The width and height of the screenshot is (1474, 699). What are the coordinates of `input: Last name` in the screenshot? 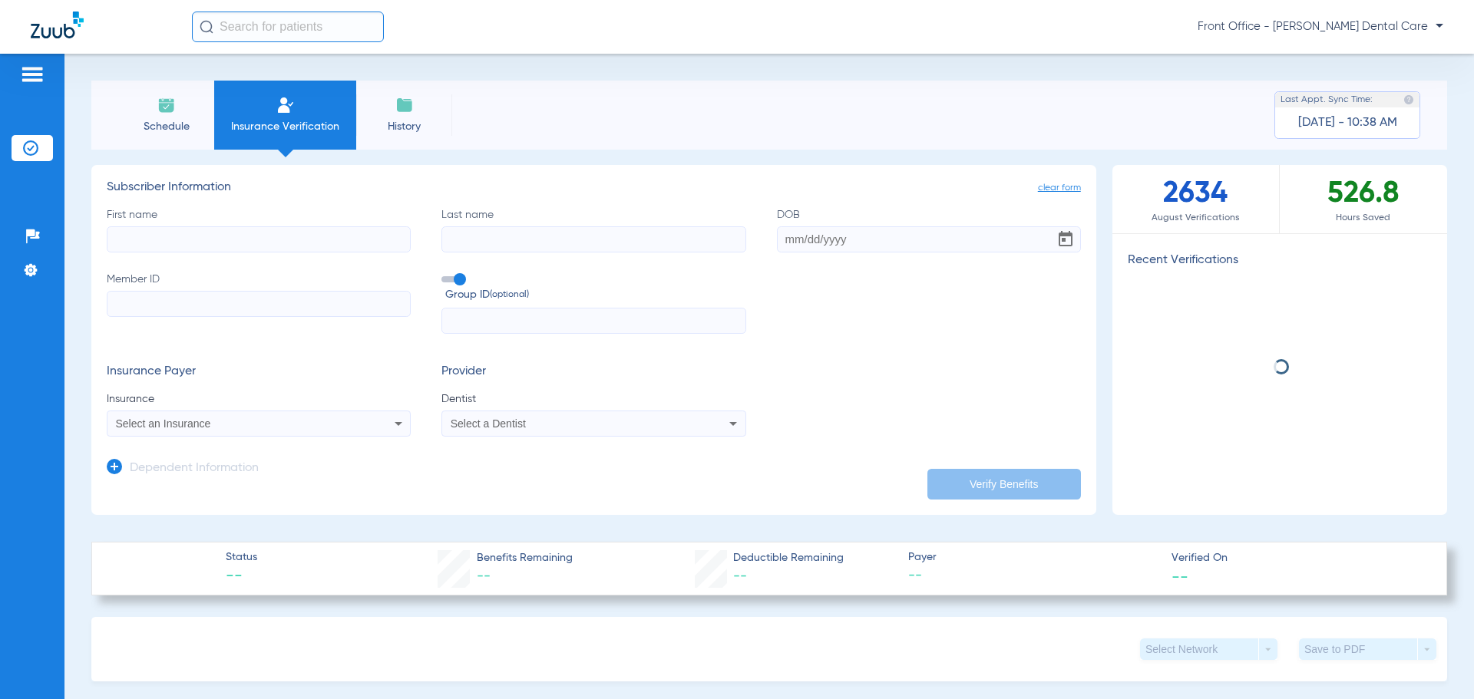 It's located at (593, 240).